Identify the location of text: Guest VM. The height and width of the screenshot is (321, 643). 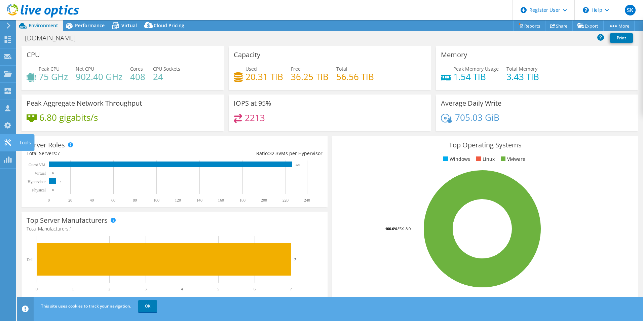
(37, 165).